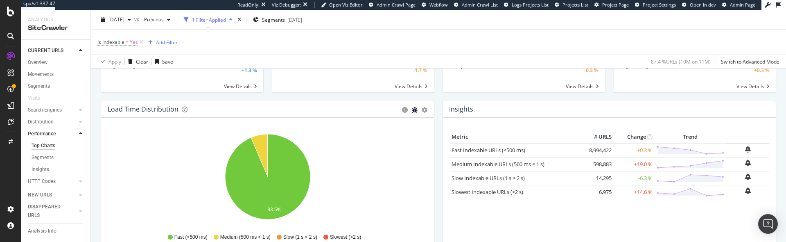 This screenshot has width=786, height=242. What do you see at coordinates (58, 169) in the screenshot?
I see `a: Insights` at bounding box center [58, 169].